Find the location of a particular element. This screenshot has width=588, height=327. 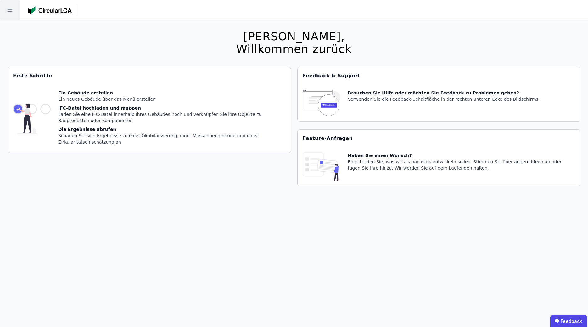

div: Willkommen zurück is located at coordinates (294, 49).